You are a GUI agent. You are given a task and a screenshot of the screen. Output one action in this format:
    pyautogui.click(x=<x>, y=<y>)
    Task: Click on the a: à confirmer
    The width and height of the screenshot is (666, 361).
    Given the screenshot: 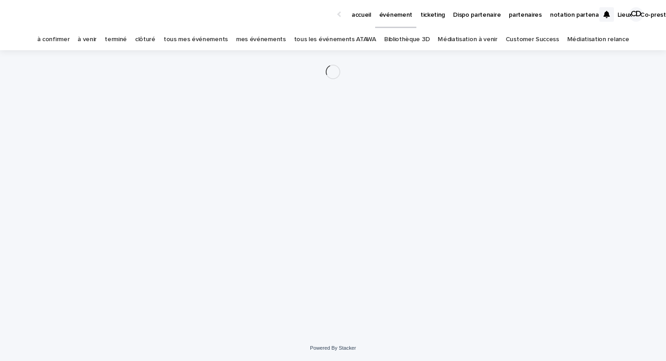 What is the action you would take?
    pyautogui.click(x=53, y=39)
    